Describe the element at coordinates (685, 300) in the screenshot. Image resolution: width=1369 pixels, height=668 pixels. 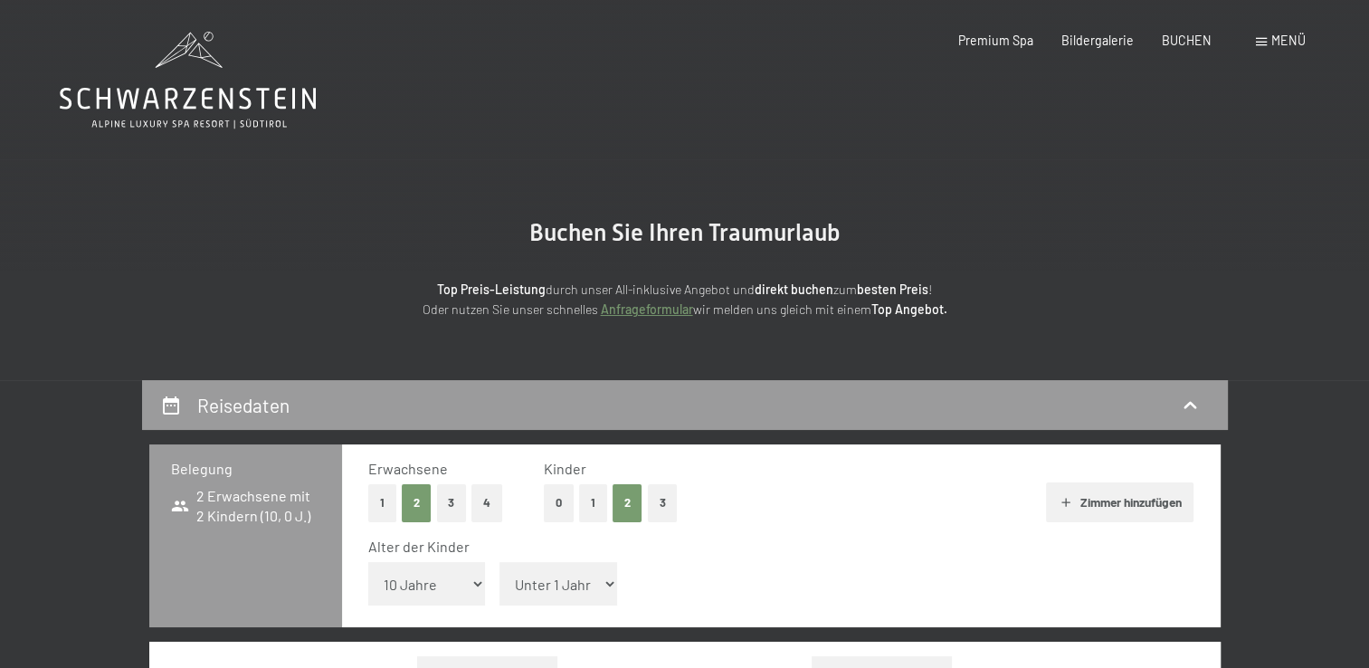
I see `p: durch unser All-inklusive Angebot und zum ! Oder nutzen Sie unser schnelles wir melden uns gleich...` at that location.